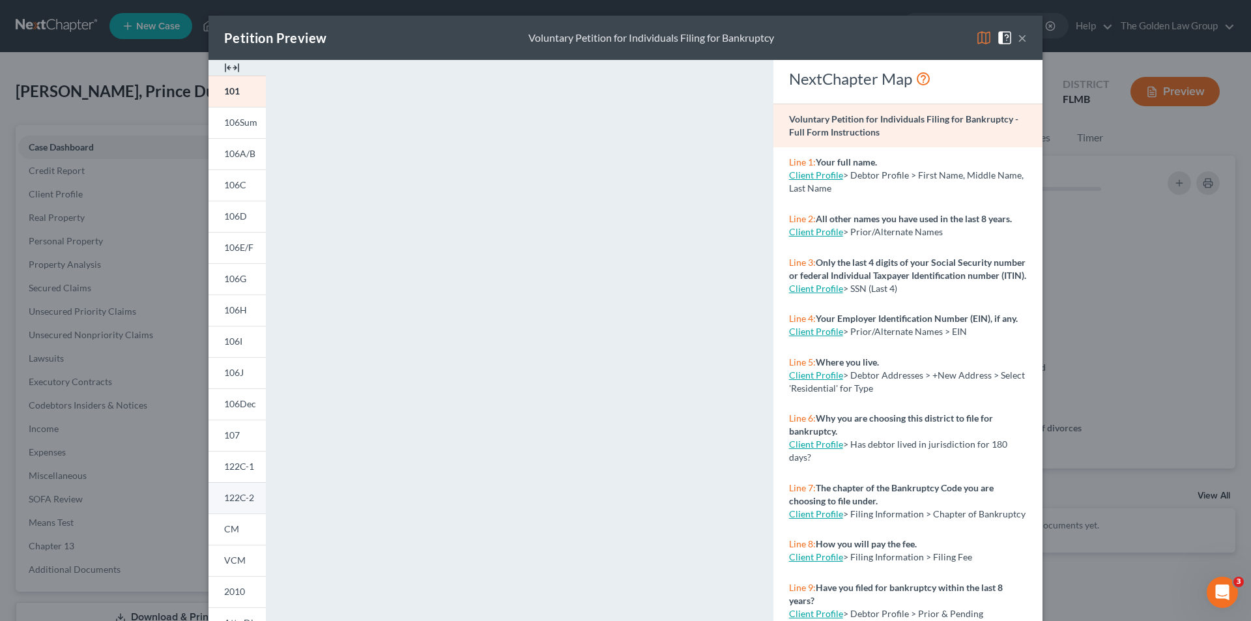  I want to click on strong: All other names you have used in the last 8 years., so click(913, 218).